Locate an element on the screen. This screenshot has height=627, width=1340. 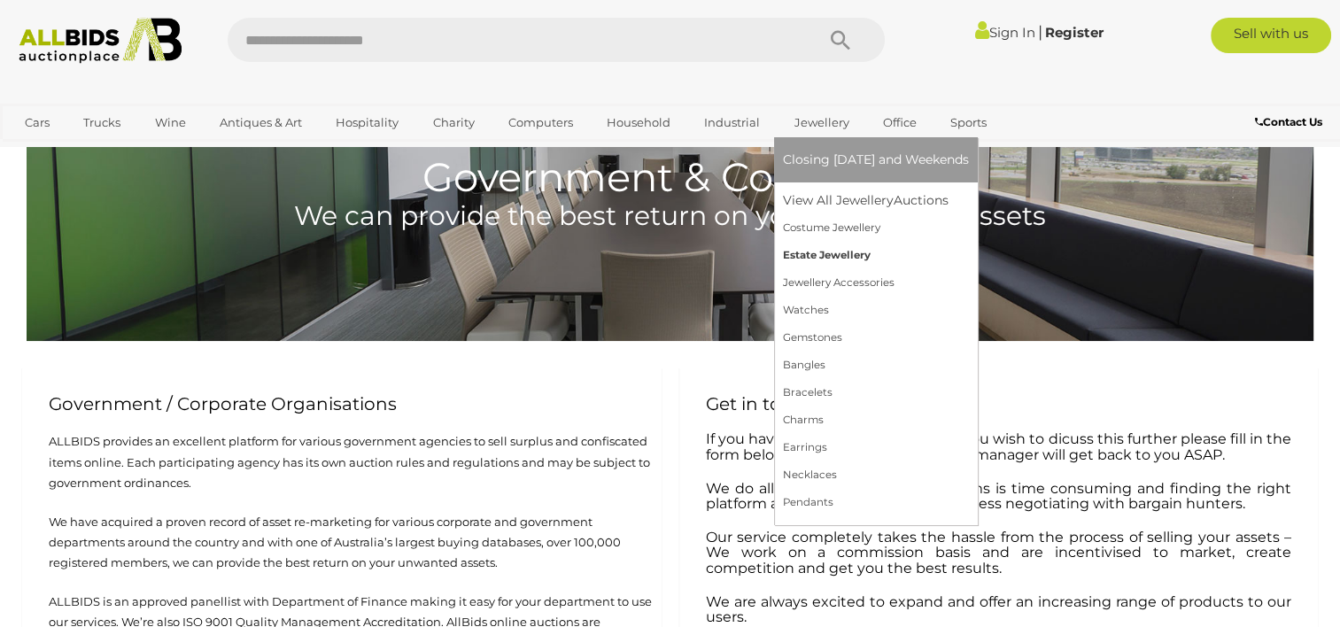
a: Industrial is located at coordinates (732, 122).